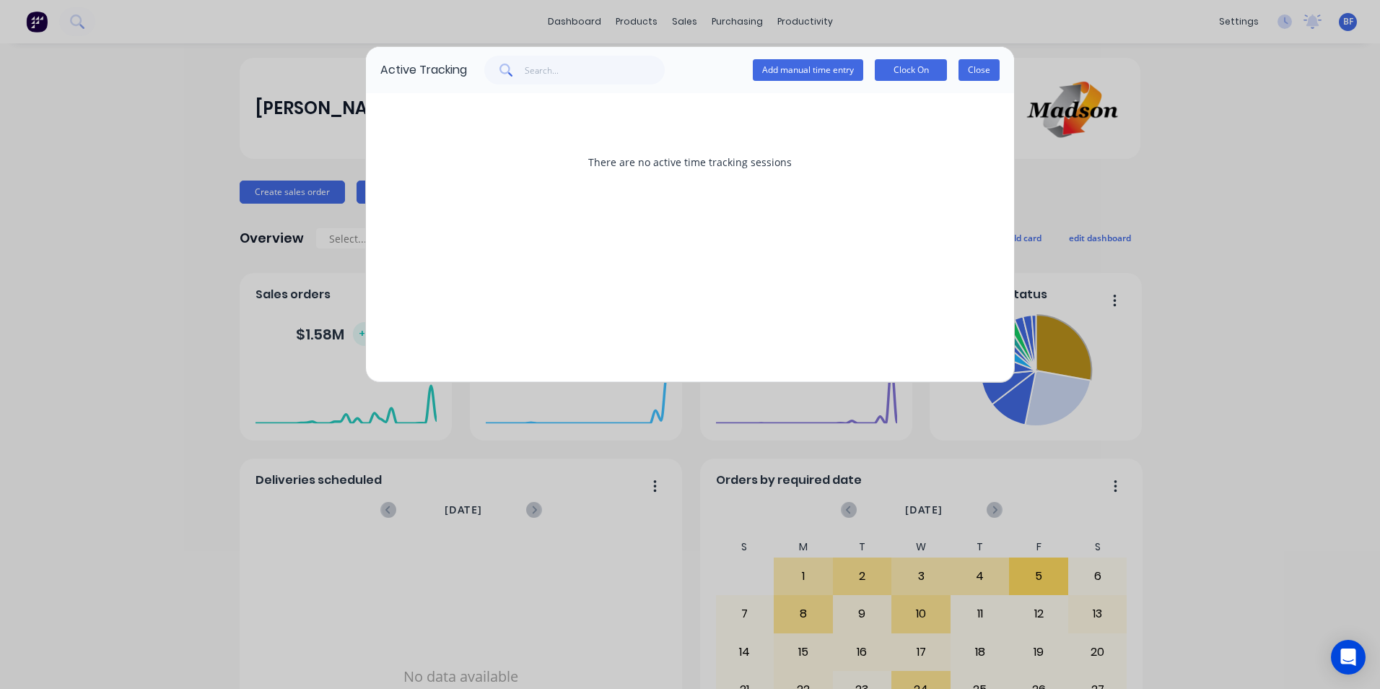  I want to click on button: Clock On, so click(911, 70).